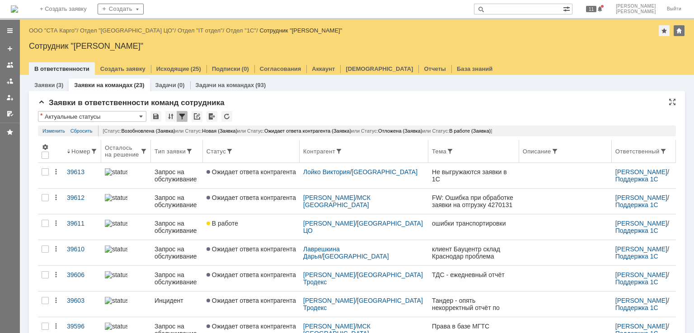 The width and height of the screenshot is (694, 333). Describe the element at coordinates (672, 102) in the screenshot. I see `div: На всю страницу` at that location.